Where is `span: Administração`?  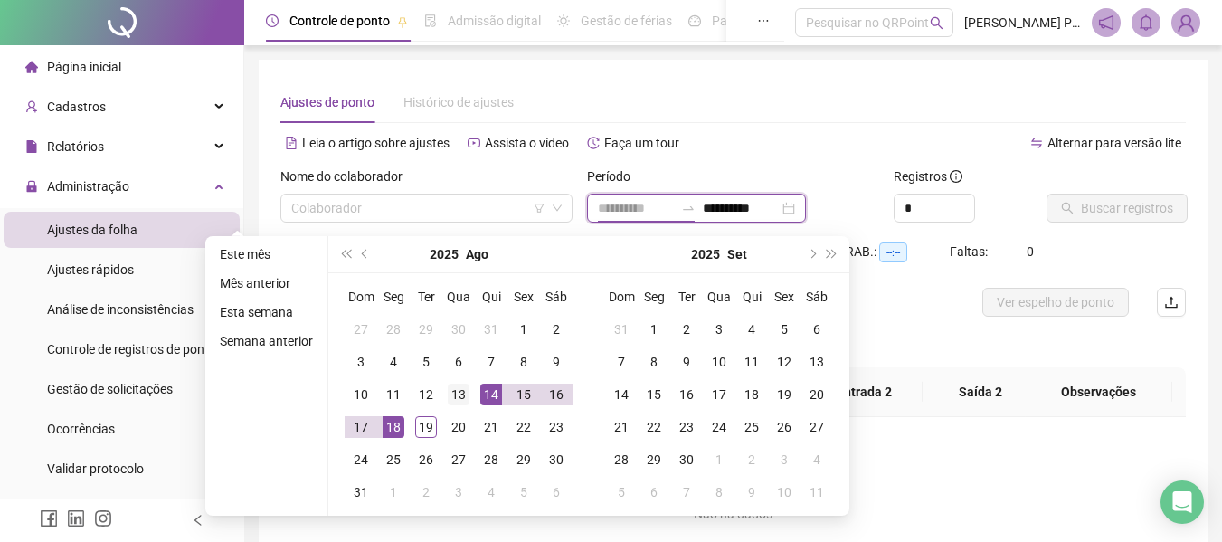
span: Administração is located at coordinates (88, 186).